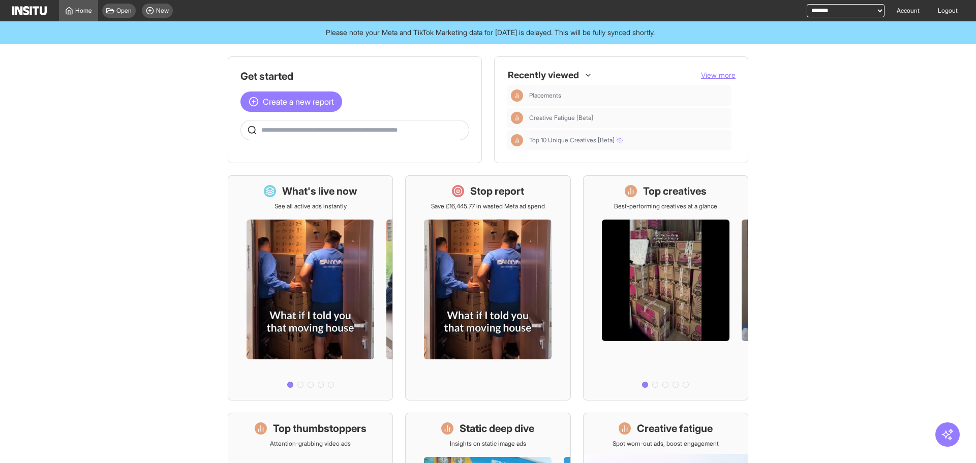 Image resolution: width=976 pixels, height=463 pixels. I want to click on button: View more, so click(718, 75).